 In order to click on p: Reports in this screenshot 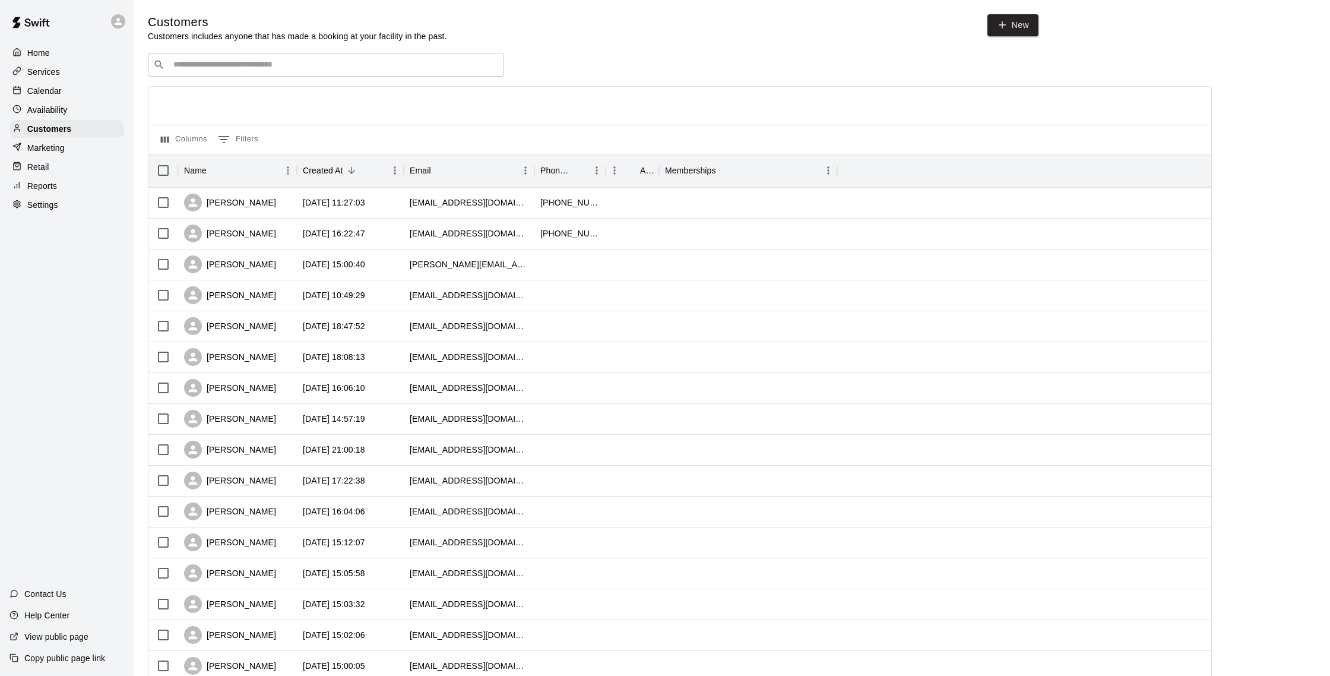, I will do `click(42, 186)`.